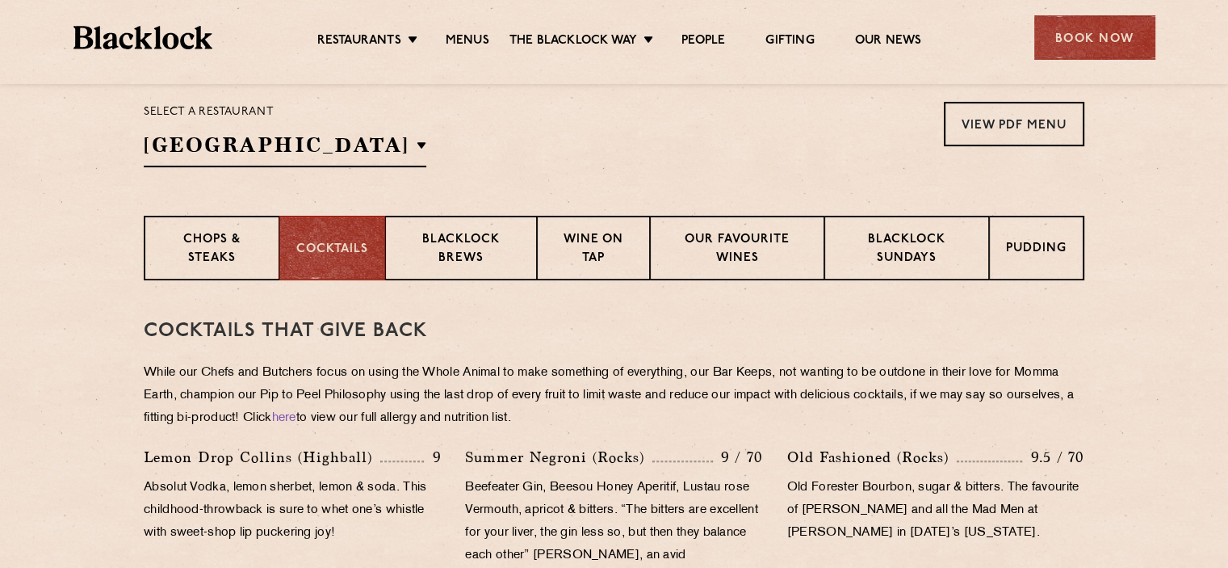  I want to click on img: BL_Textured_Logo-footer-cropped.svg, so click(143, 37).